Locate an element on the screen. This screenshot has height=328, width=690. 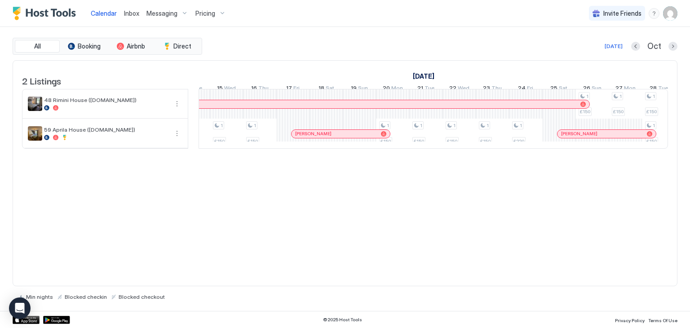
a: Google Play Store is located at coordinates (57, 320).